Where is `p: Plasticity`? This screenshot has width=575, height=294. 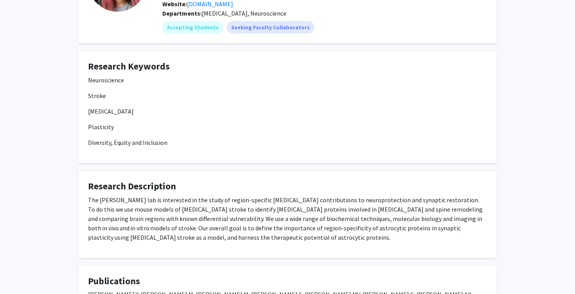 p: Plasticity is located at coordinates (287, 127).